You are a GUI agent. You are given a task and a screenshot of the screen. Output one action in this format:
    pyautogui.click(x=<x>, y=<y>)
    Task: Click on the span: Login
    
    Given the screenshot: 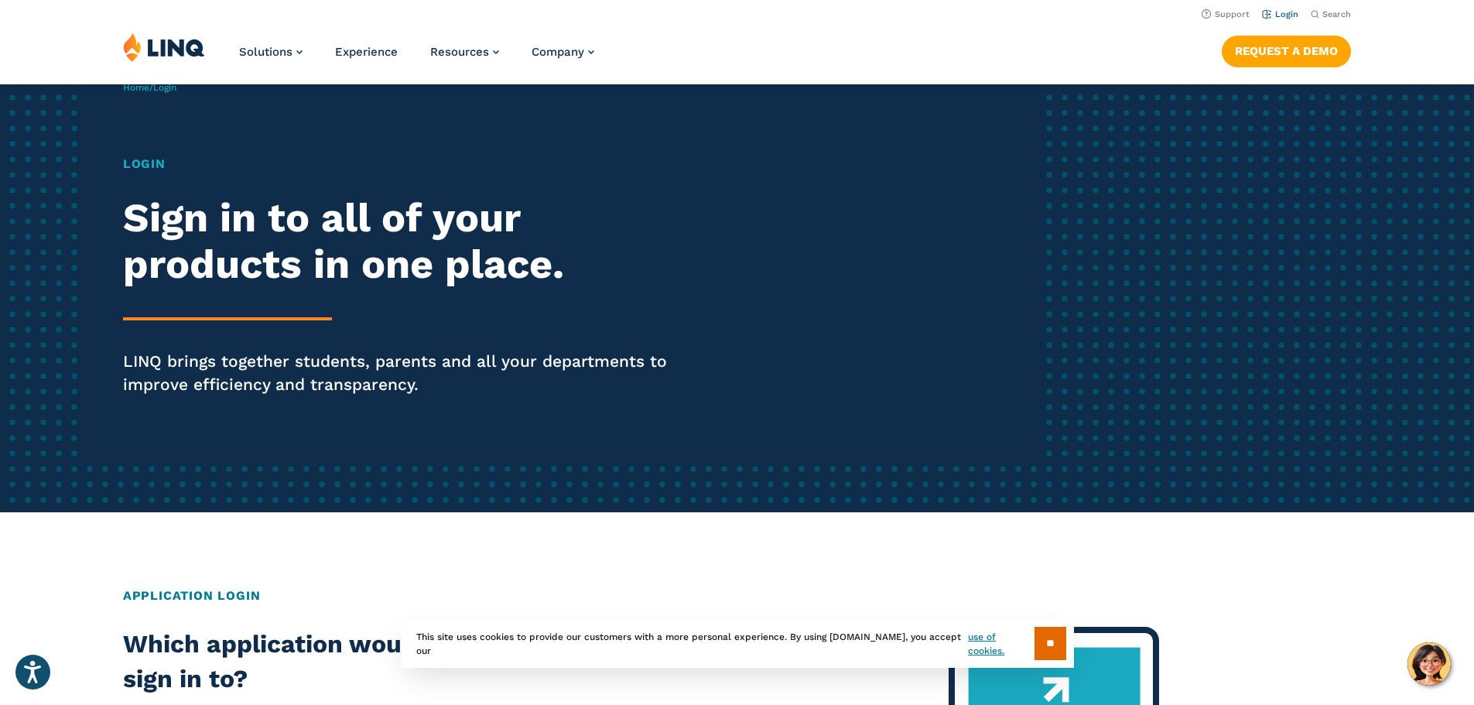 What is the action you would take?
    pyautogui.click(x=165, y=87)
    